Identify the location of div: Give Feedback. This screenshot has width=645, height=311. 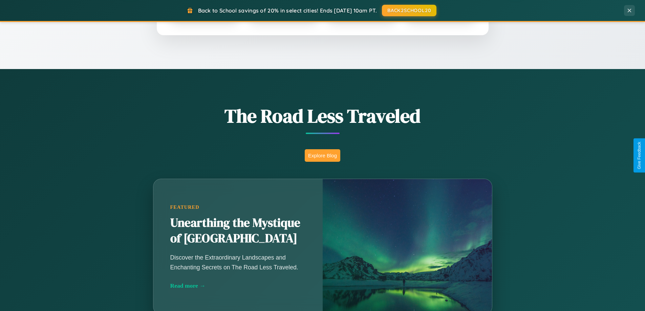
(639, 155).